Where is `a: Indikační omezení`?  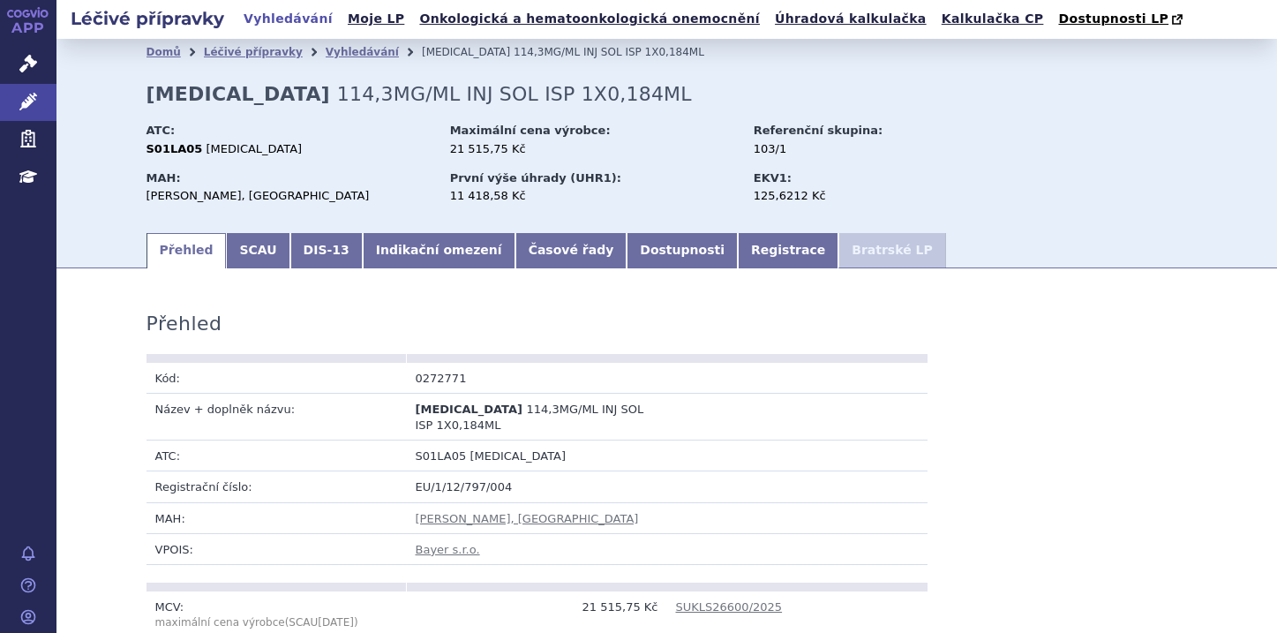 a: Indikační omezení is located at coordinates (439, 251).